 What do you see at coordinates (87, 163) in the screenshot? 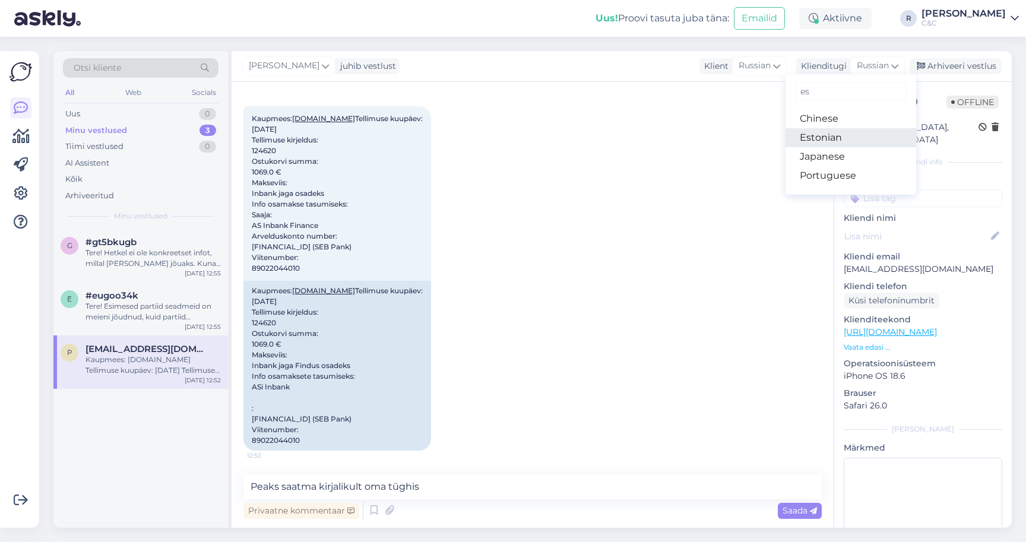
I see `div: AI Assistent` at bounding box center [87, 163].